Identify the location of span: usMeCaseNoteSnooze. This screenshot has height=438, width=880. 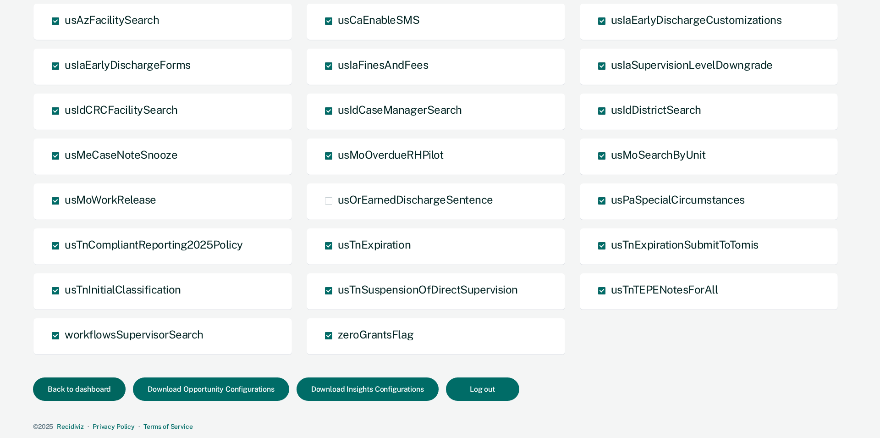
(121, 155).